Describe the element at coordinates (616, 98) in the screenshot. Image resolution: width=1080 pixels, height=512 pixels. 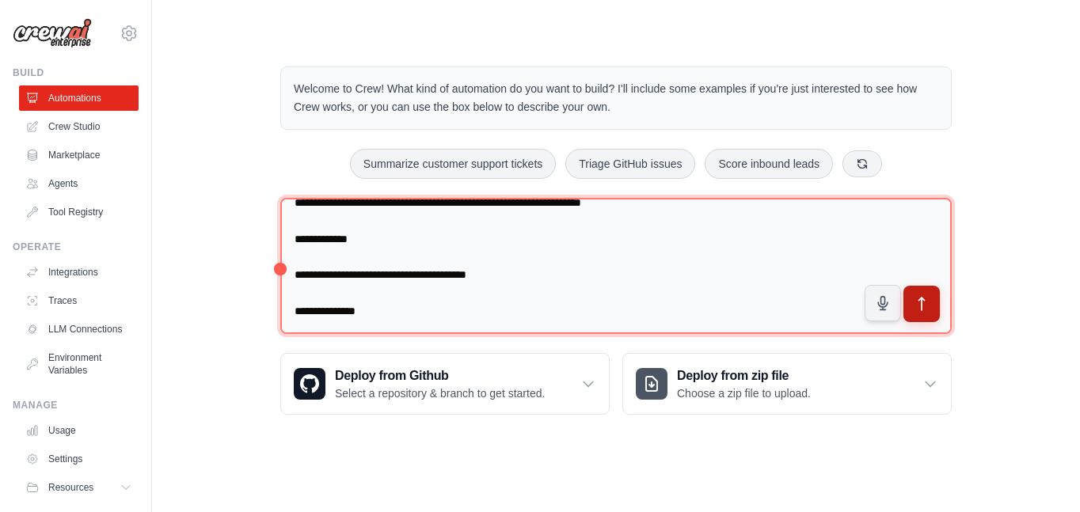
I see `p: Welcome to Crew! What kind of automation do you want to build? I'll include some examples if you'...` at that location.